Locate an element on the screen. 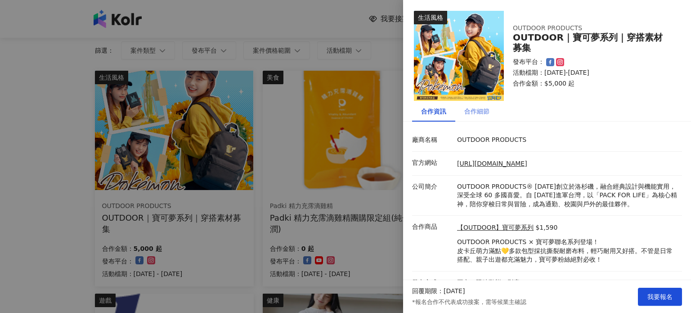  p: 廠商名稱 is located at coordinates (432, 140).